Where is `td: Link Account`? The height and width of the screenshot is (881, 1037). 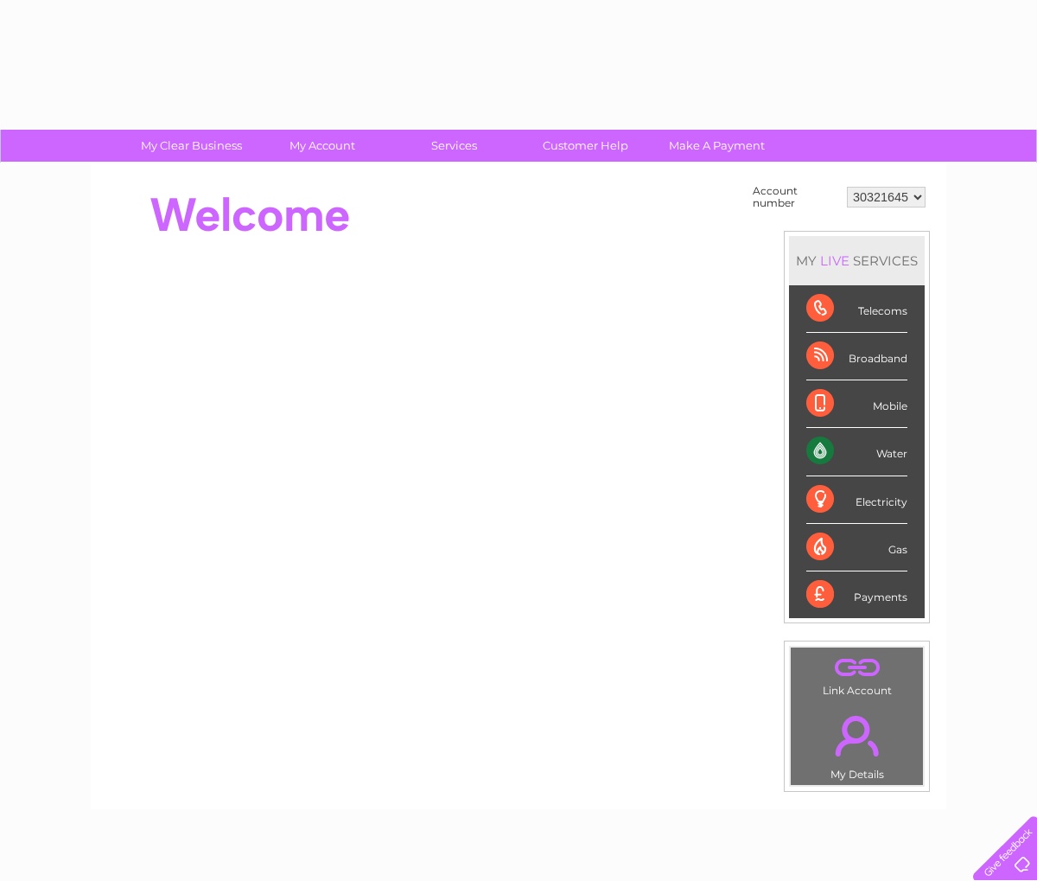 td: Link Account is located at coordinates (857, 673).